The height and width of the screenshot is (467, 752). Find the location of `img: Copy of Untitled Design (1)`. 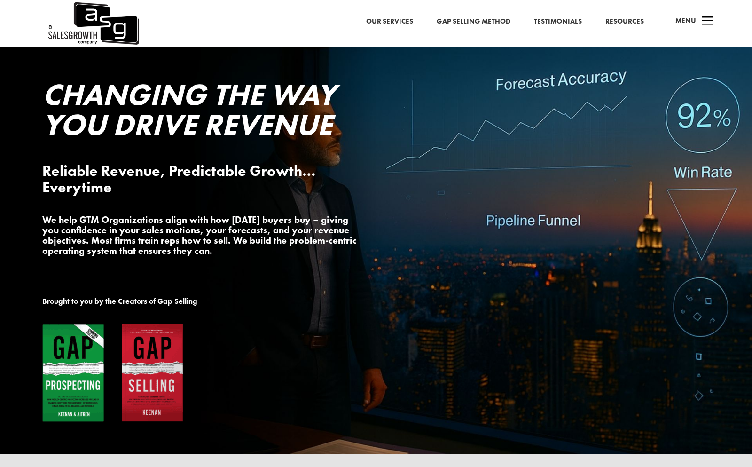

img: Copy of Untitled Design (1) is located at coordinates (113, 373).